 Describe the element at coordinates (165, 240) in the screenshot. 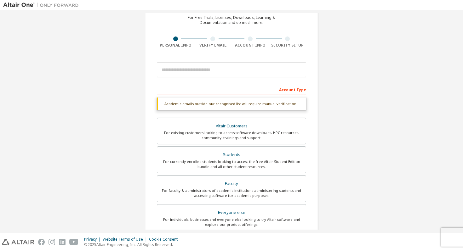

I see `div: Cookie Consent` at that location.